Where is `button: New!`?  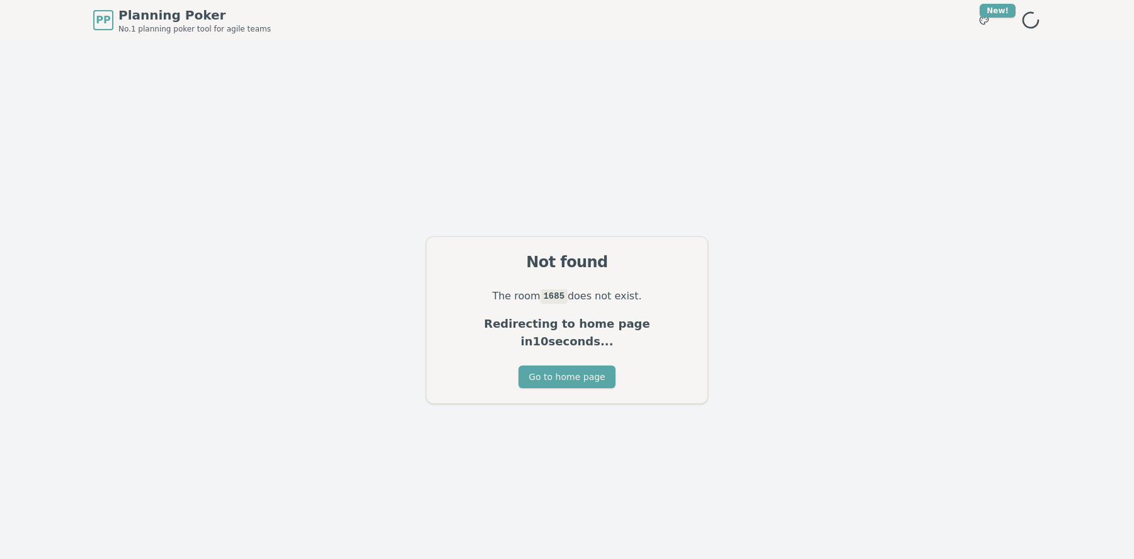 button: New! is located at coordinates (984, 20).